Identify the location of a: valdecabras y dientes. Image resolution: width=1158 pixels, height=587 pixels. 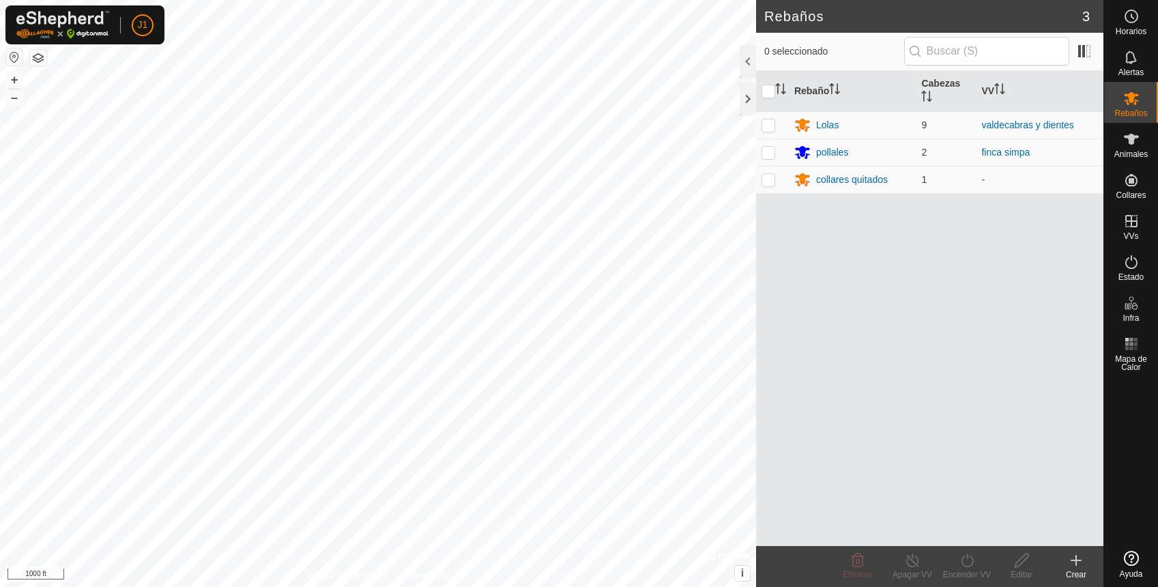
(1027, 125).